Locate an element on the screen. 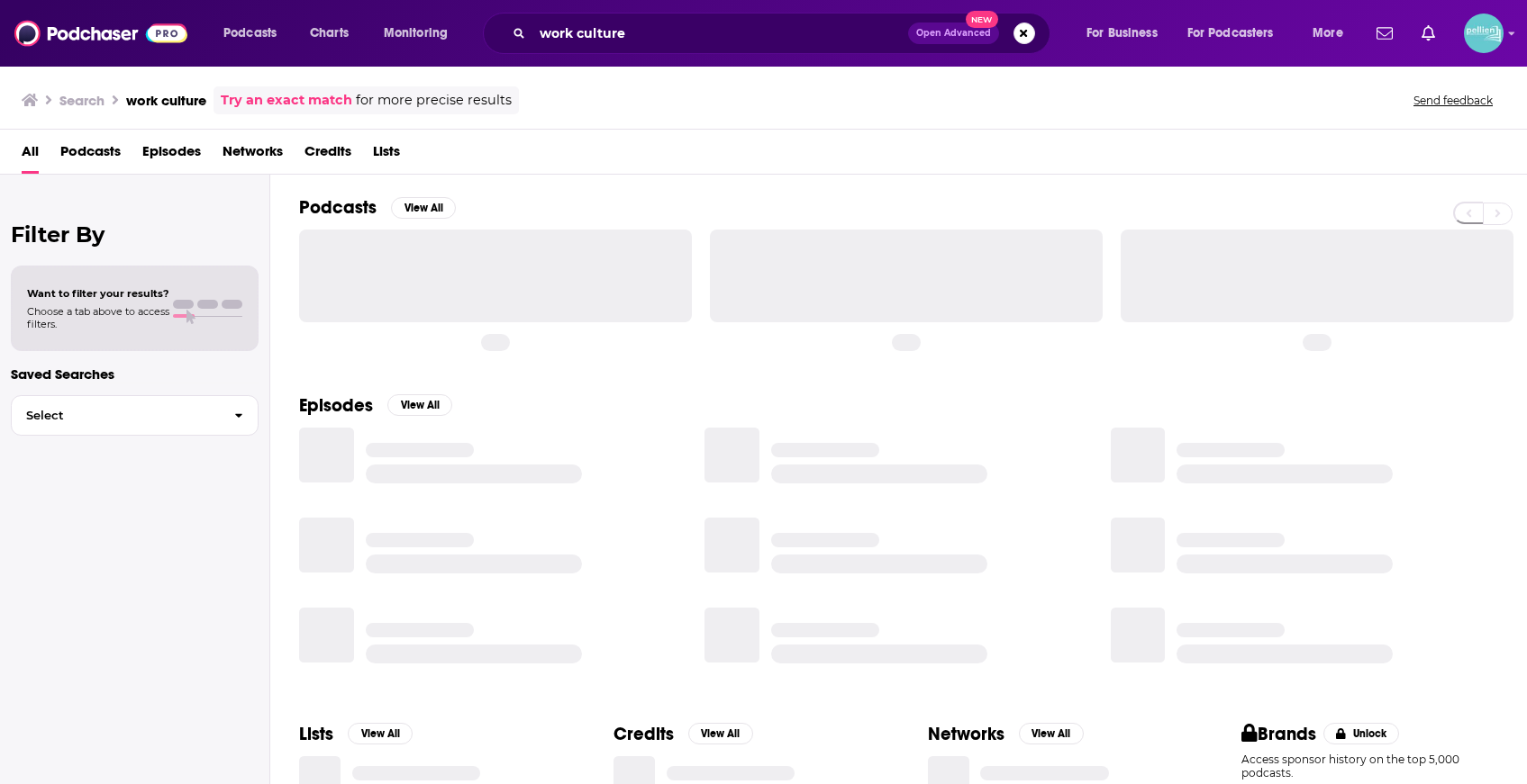  a: CreditsView All is located at coordinates (683, 734).